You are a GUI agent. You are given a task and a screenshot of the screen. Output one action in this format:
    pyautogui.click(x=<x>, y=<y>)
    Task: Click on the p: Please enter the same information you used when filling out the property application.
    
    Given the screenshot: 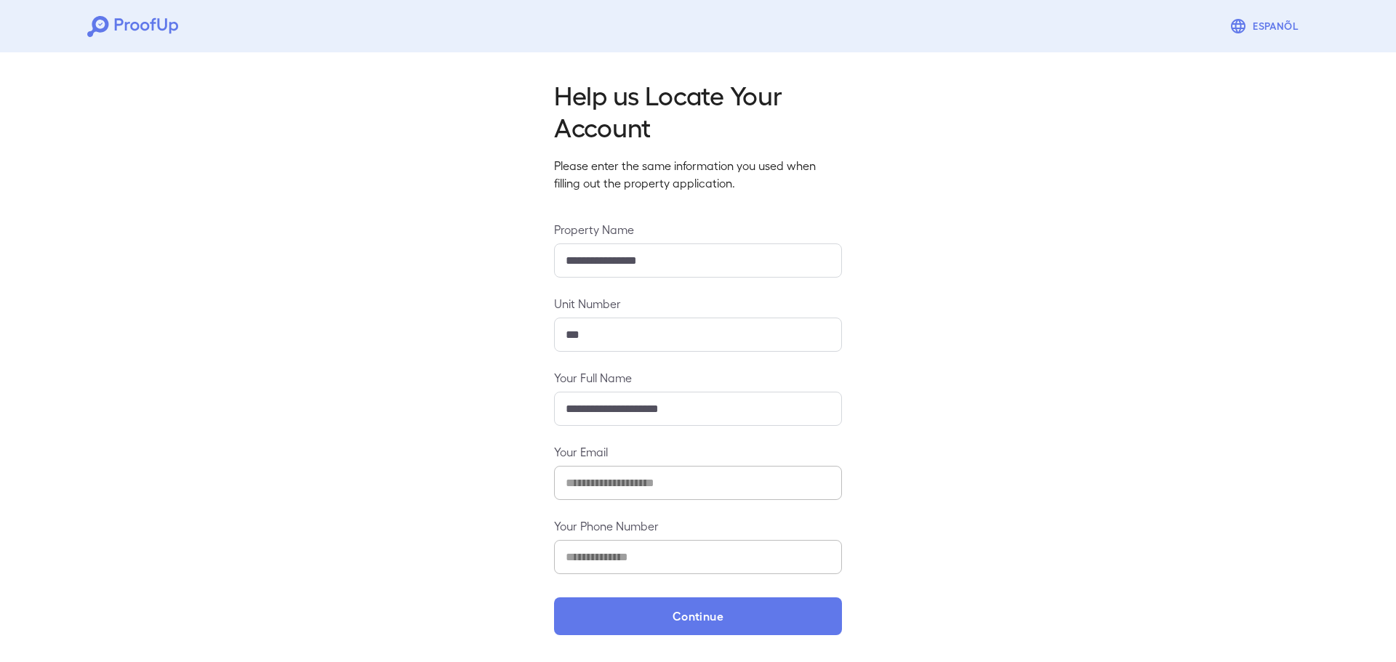 What is the action you would take?
    pyautogui.click(x=698, y=174)
    